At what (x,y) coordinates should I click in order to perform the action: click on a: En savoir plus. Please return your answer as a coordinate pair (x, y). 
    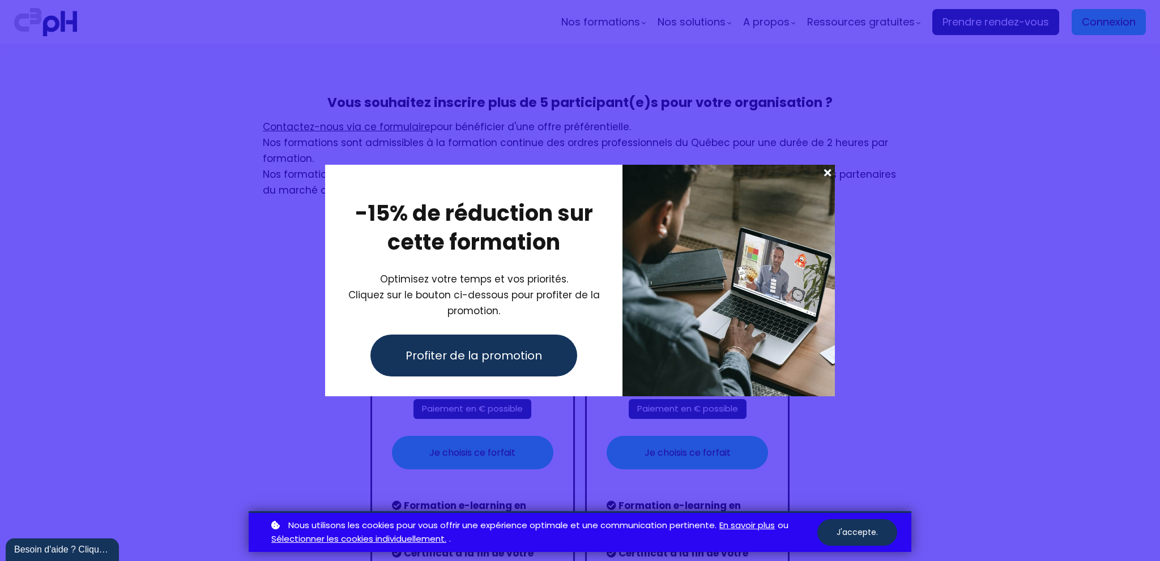
    Looking at the image, I should click on (747, 526).